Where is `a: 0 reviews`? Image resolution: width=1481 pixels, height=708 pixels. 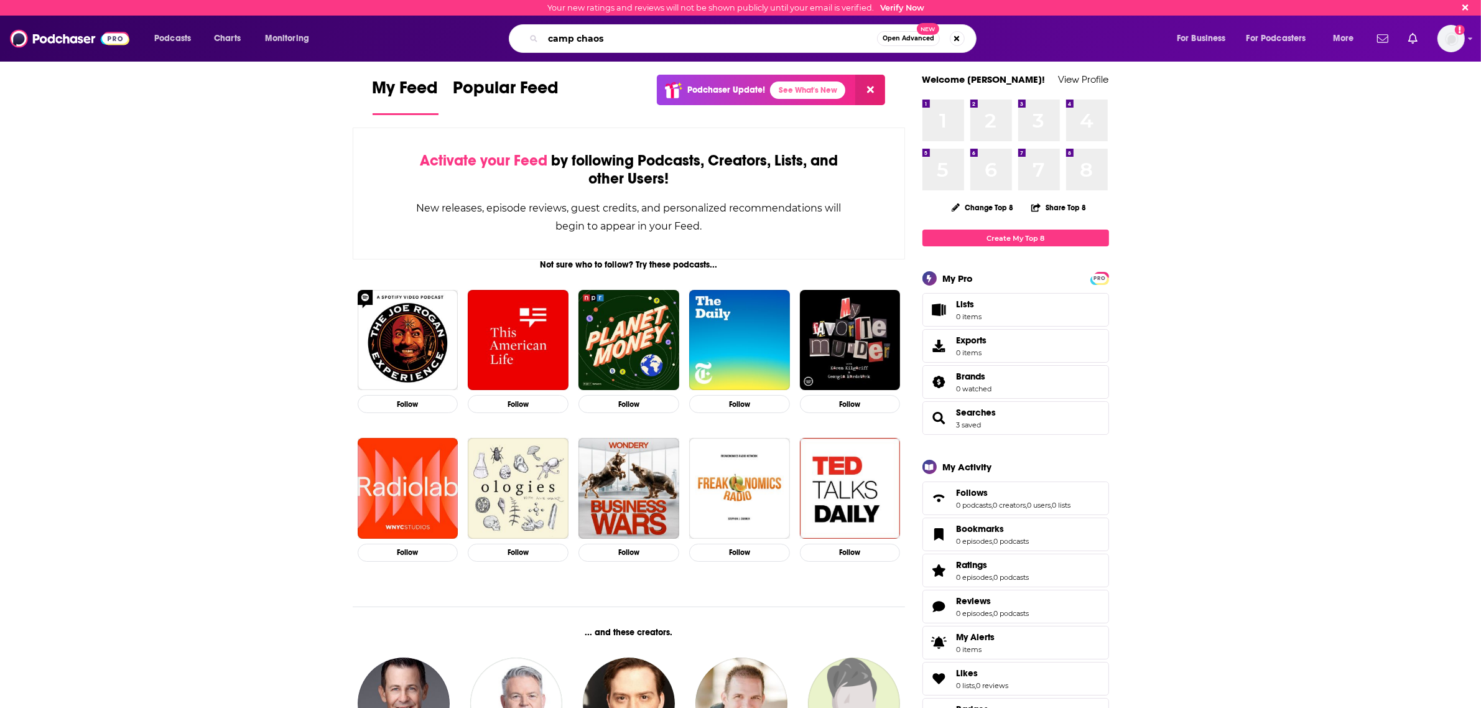 a: 0 reviews is located at coordinates (993, 686).